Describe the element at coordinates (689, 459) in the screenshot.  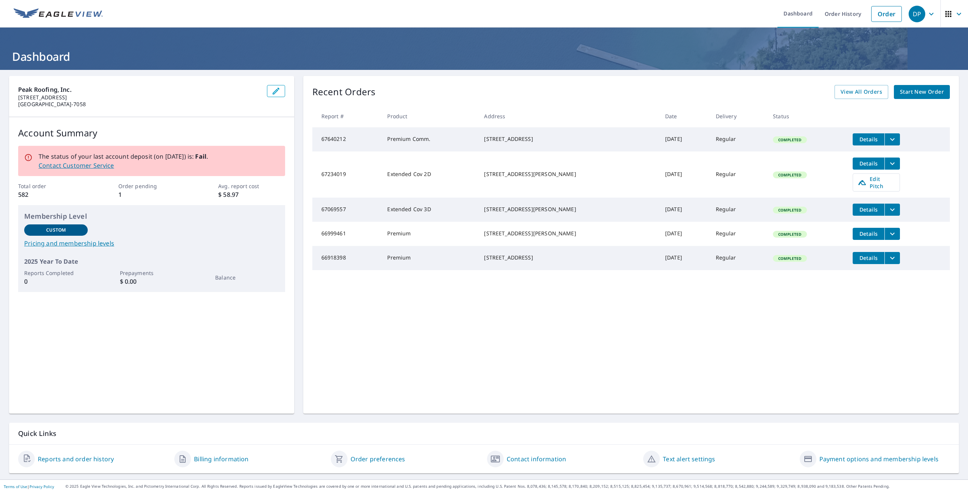
I see `a: Text alert settings` at that location.